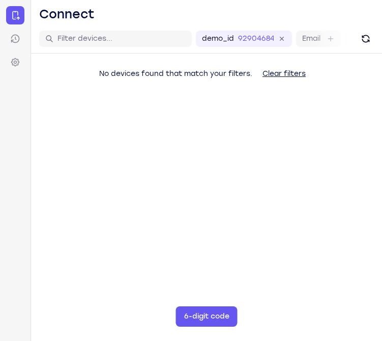 The width and height of the screenshot is (382, 341). Describe the element at coordinates (176, 73) in the screenshot. I see `span: No devices found that match your filters.` at that location.